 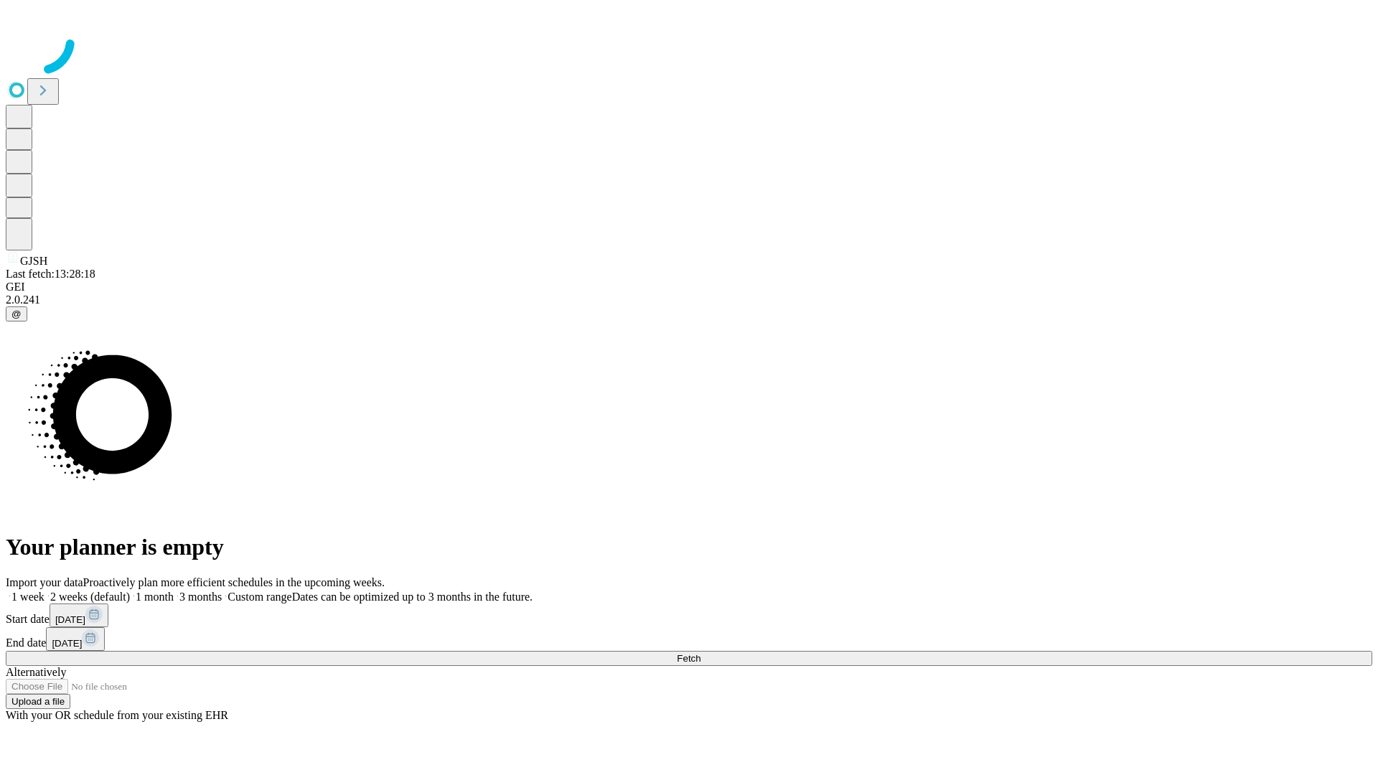 I want to click on div: 2.0.241, so click(x=689, y=300).